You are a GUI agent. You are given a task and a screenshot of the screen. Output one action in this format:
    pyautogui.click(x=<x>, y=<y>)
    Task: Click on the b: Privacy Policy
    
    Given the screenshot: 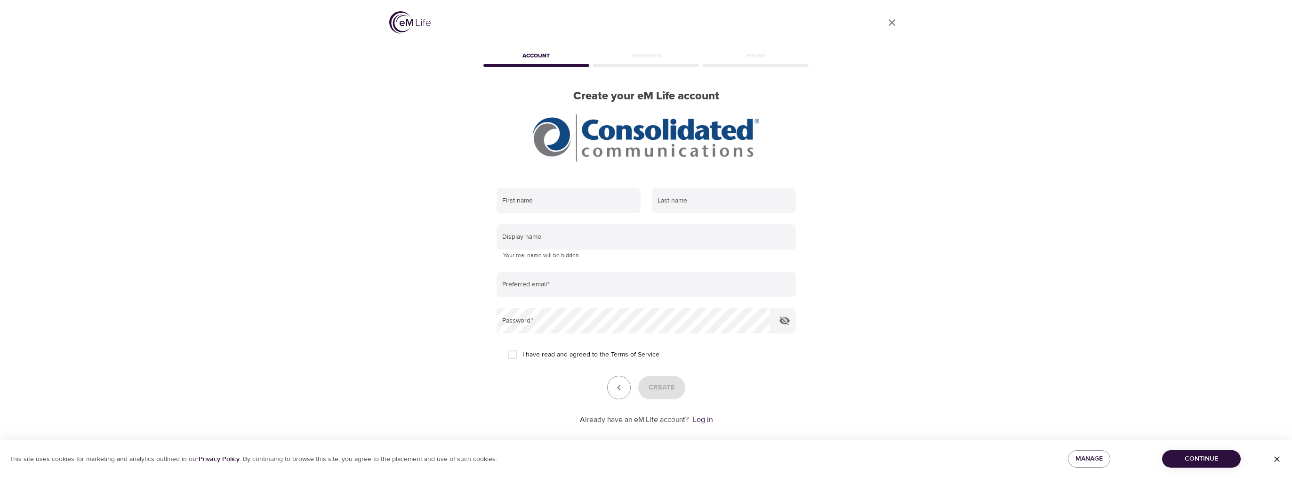 What is the action you would take?
    pyautogui.click(x=219, y=459)
    